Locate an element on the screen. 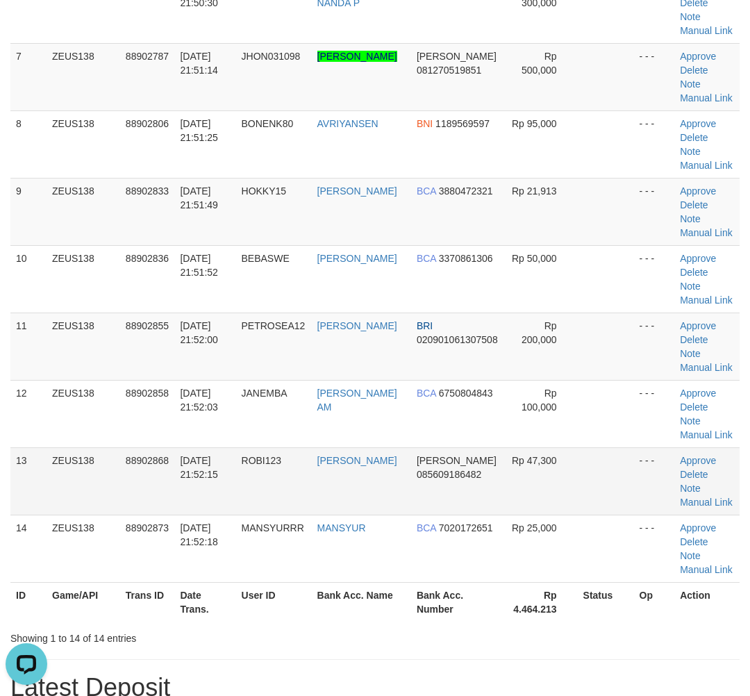 This screenshot has height=696, width=750. span: Rp 200,000 is located at coordinates (539, 333).